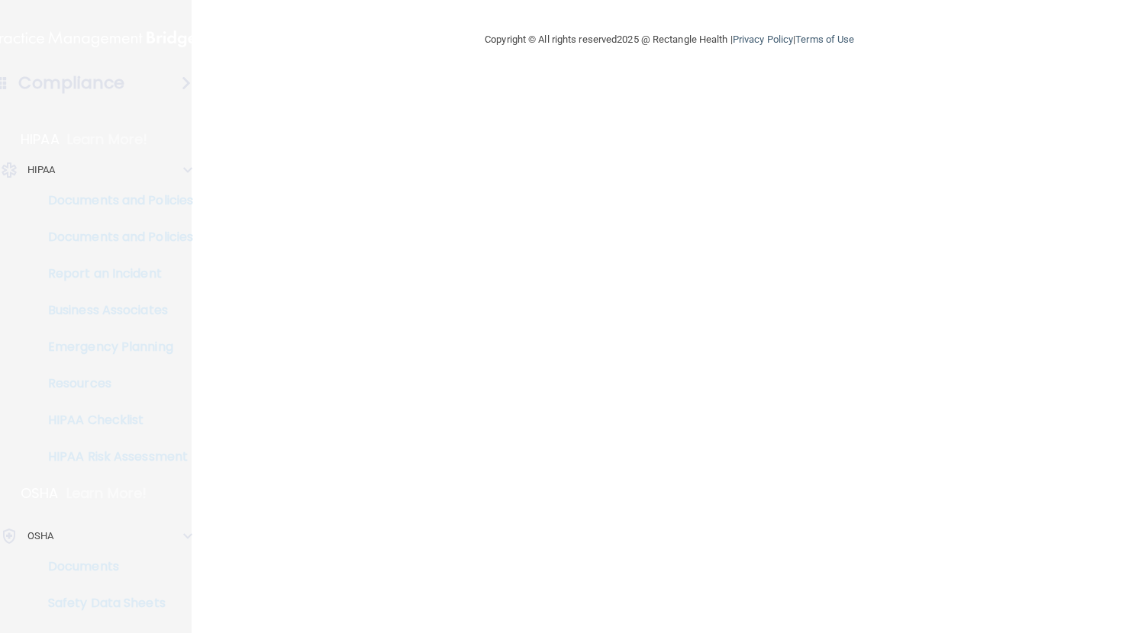 This screenshot has width=1148, height=633. What do you see at coordinates (114, 347) in the screenshot?
I see `p: Emergency Planning` at bounding box center [114, 347].